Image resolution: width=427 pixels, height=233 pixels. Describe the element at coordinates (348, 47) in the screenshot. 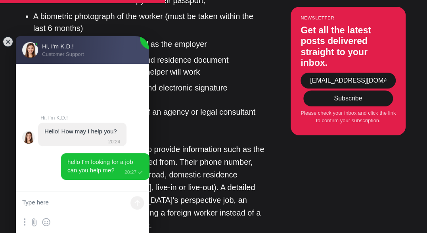

I see `h3: Get all the latest posts delivered straight to your inbox.` at that location.